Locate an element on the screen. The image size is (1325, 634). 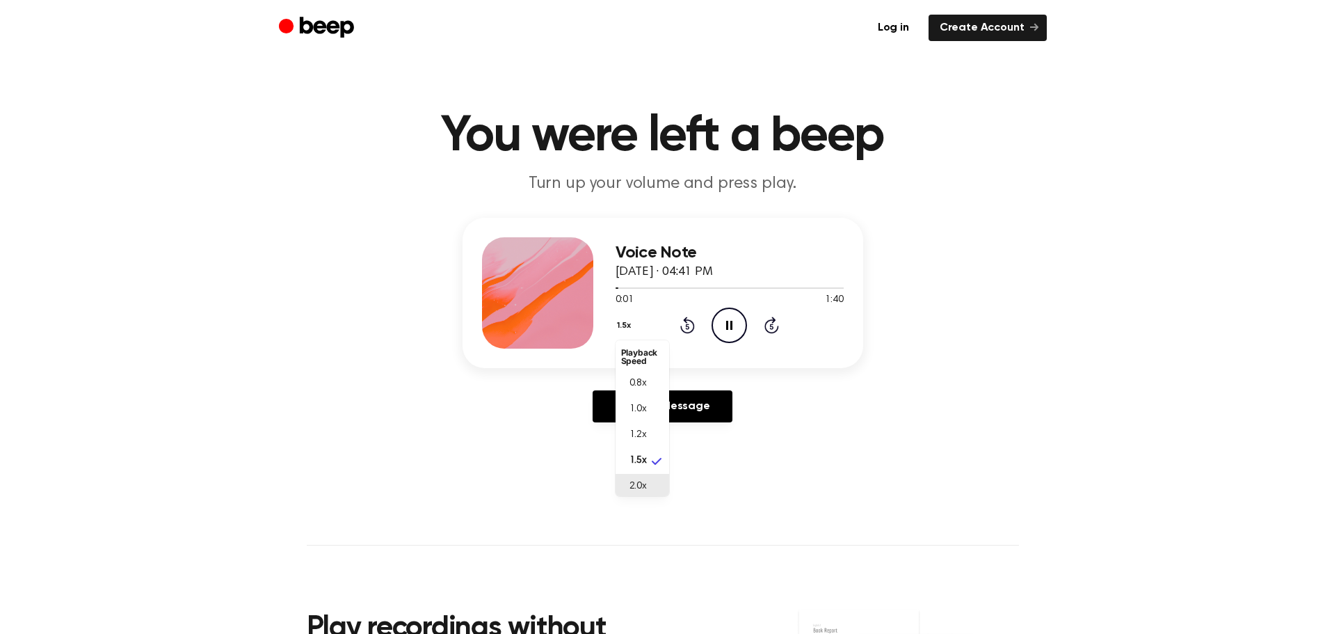
span: 1.2x is located at coordinates (638, 435).